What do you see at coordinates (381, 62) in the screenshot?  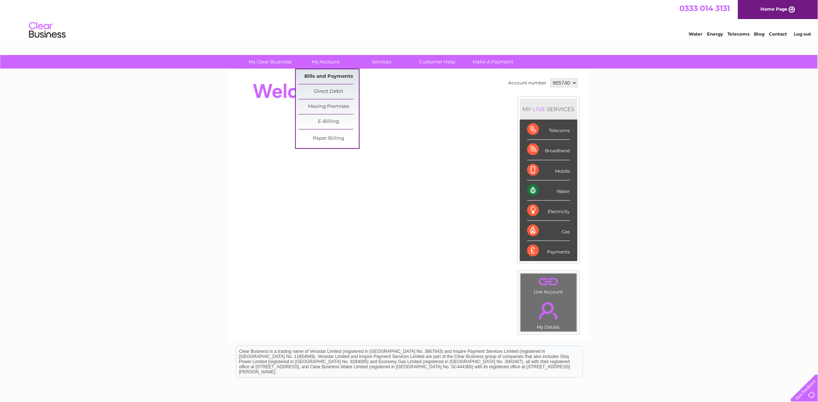 I see `a: Services` at bounding box center [381, 62].